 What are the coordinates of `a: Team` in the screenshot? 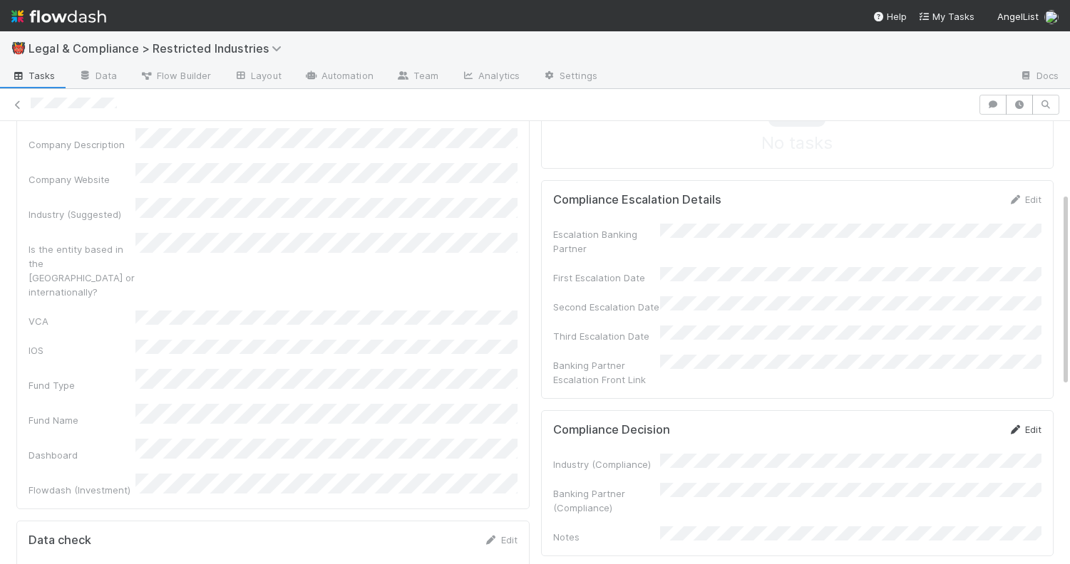 It's located at (417, 77).